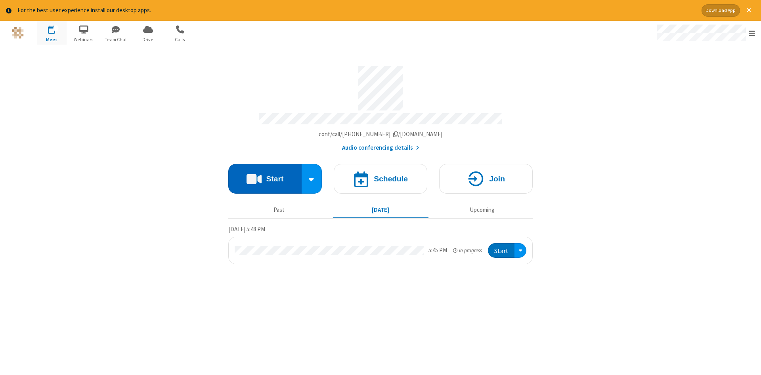  Describe the element at coordinates (482, 210) in the screenshot. I see `button: Upcoming` at that location.